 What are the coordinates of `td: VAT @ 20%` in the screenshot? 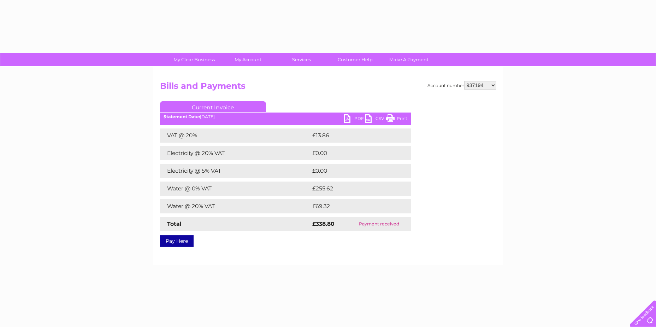 It's located at (235, 135).